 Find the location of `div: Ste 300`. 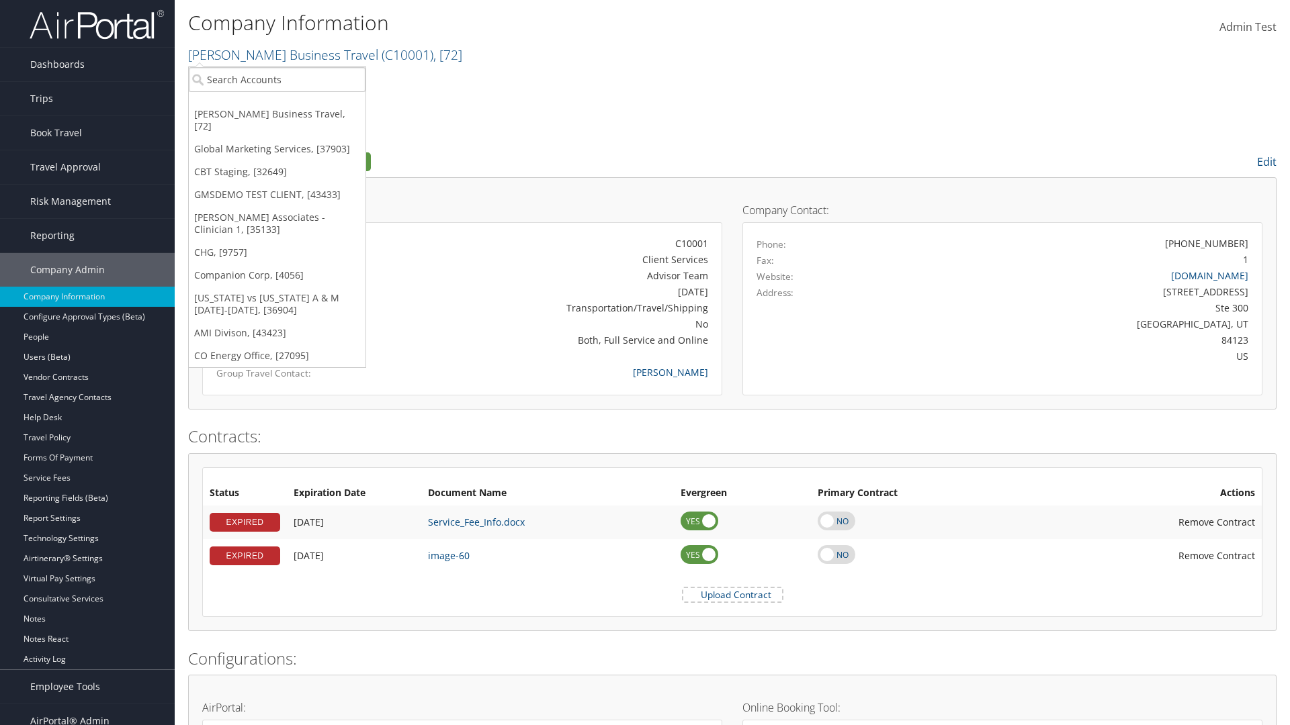

div: Ste 300 is located at coordinates (1067, 308).